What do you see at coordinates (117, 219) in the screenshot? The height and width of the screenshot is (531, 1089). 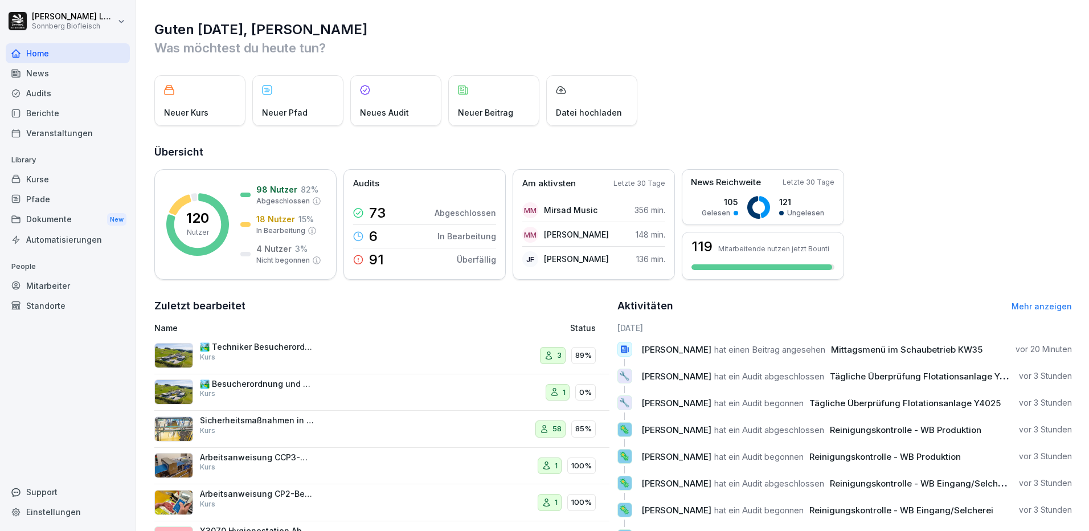 I see `div: New` at bounding box center [117, 219].